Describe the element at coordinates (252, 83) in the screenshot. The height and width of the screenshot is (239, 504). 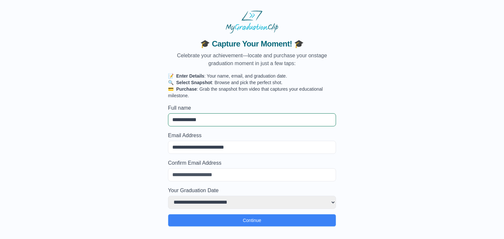
I see `p: : Browse and pick the perfect shot.` at that location.